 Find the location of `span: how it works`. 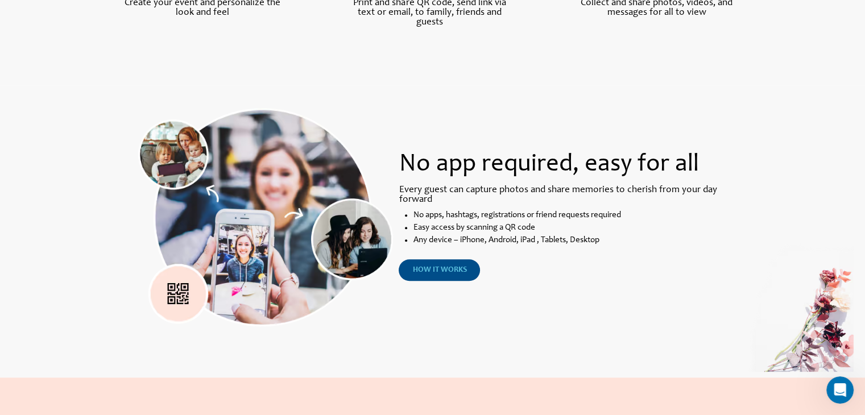

span: how it works is located at coordinates (439, 270).